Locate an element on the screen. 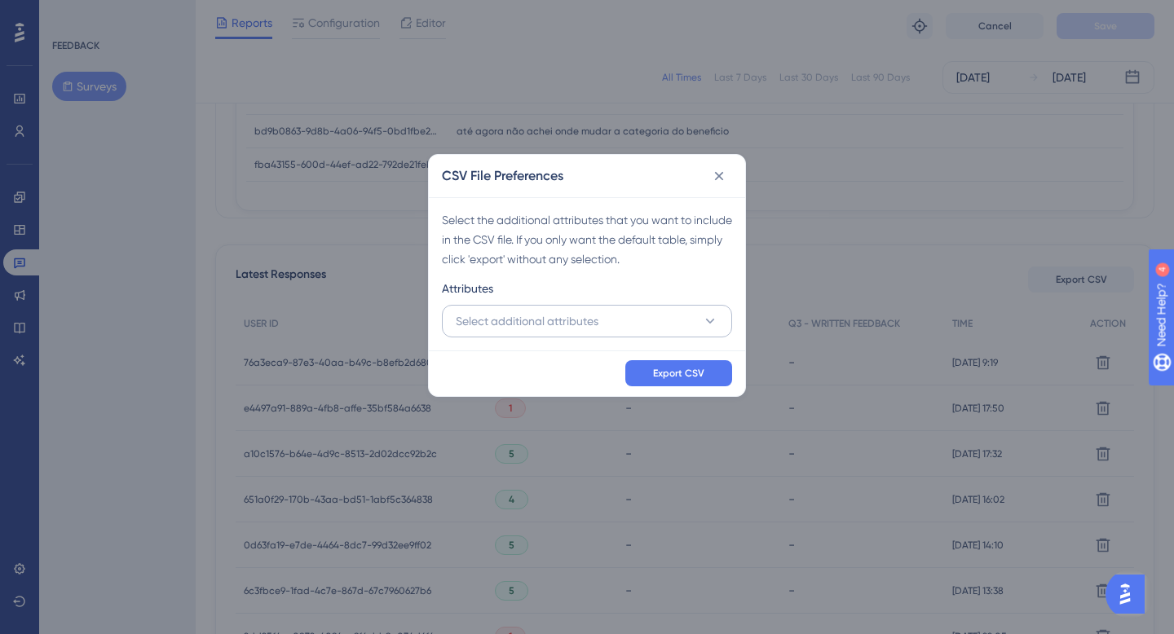  img: launcher-image-alternative-text is located at coordinates (20, 24).